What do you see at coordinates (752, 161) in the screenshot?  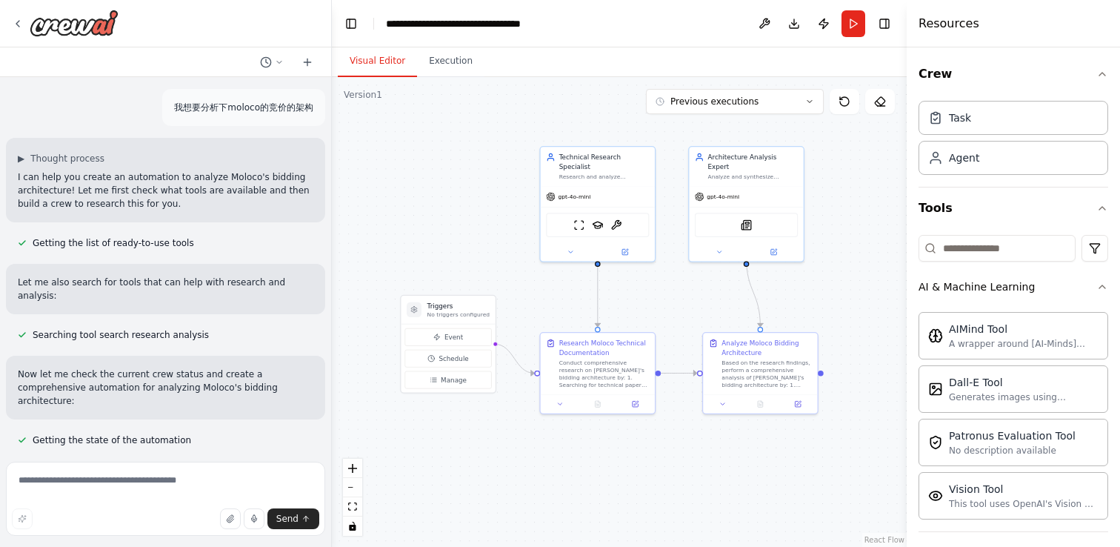 I see `div: Architecture Analysis Expert` at bounding box center [752, 161].